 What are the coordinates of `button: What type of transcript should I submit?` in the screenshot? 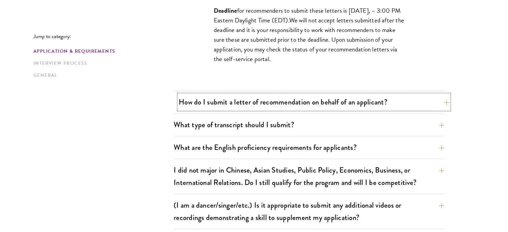 It's located at (309, 125).